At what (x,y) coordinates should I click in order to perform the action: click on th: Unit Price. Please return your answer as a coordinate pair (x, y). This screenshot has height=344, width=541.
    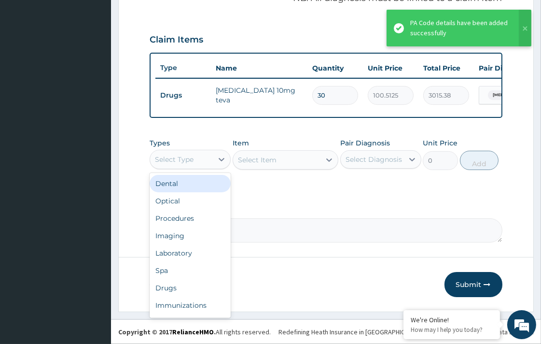
    Looking at the image, I should click on (390, 68).